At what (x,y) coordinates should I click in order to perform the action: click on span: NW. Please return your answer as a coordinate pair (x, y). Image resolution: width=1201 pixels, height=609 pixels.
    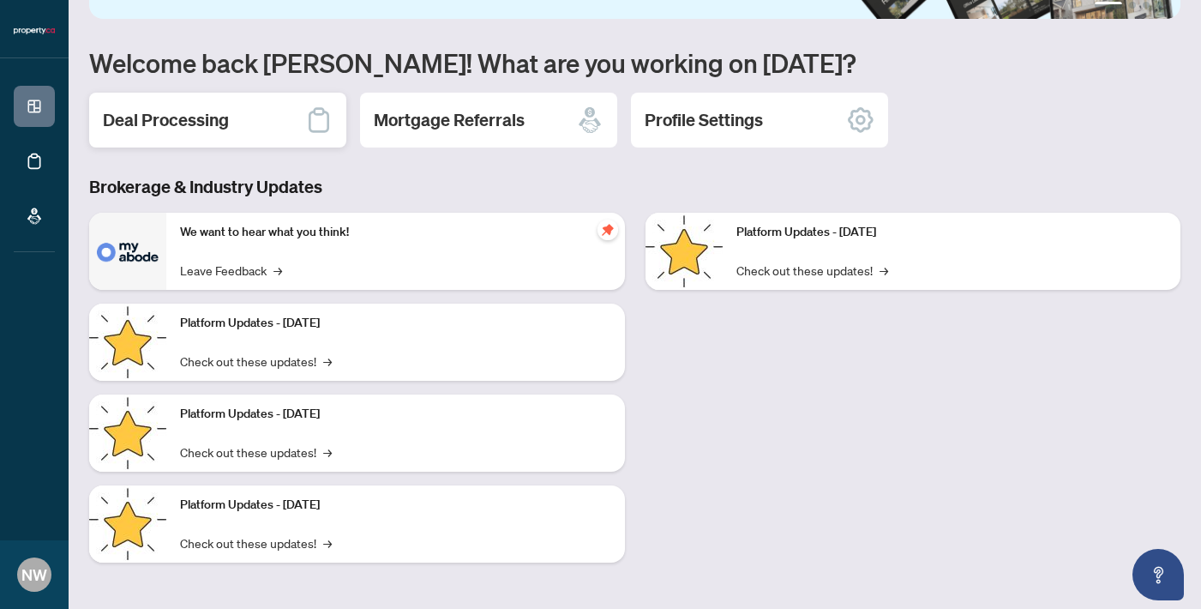
    Looking at the image, I should click on (34, 574).